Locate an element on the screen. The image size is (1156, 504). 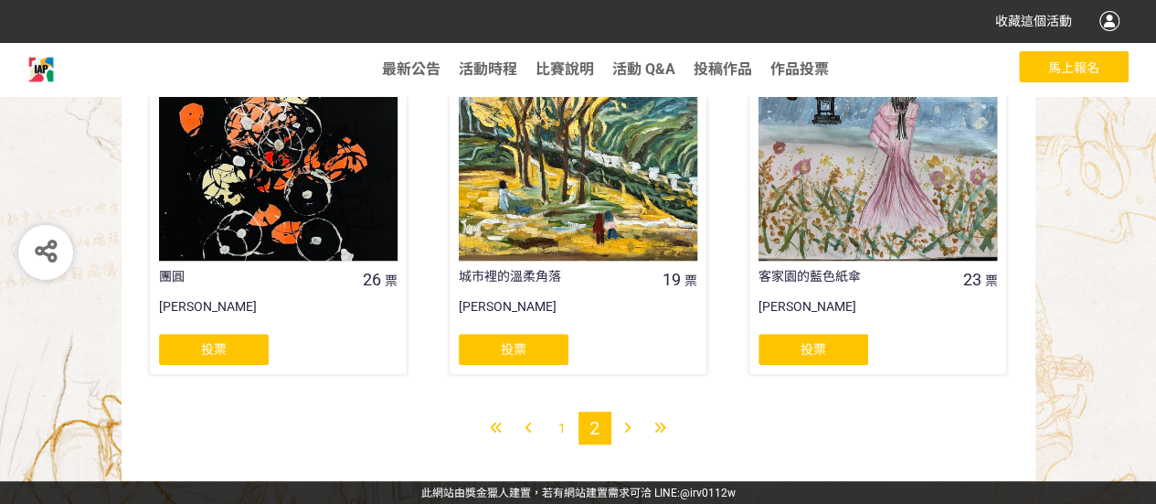
button: 馬上報名 is located at coordinates (1074, 67).